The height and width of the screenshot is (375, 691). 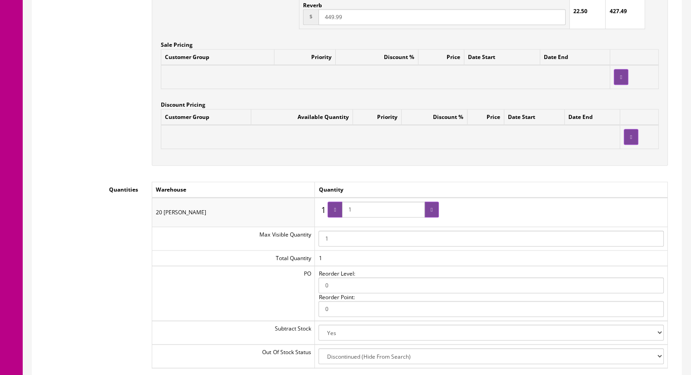 What do you see at coordinates (177, 43) in the screenshot?
I see `label: Sale Pricing` at bounding box center [177, 43].